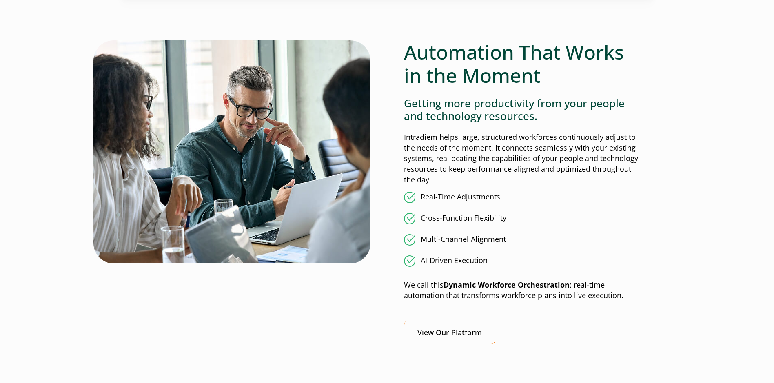  Describe the element at coordinates (521, 197) in the screenshot. I see `li: Real-Time Adjustments` at that location.